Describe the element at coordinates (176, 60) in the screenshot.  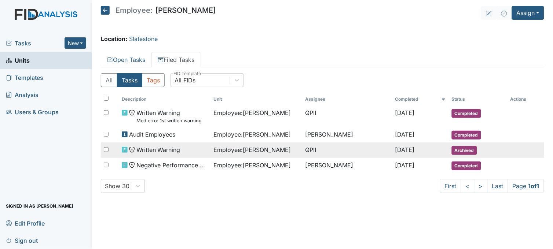
I see `a: Filed Tasks` at that location.